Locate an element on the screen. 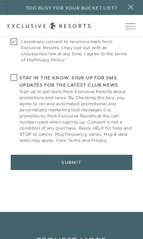 This screenshot has width=143, height=239. h6: Too busy for your bucket list? is located at coordinates (72, 8).